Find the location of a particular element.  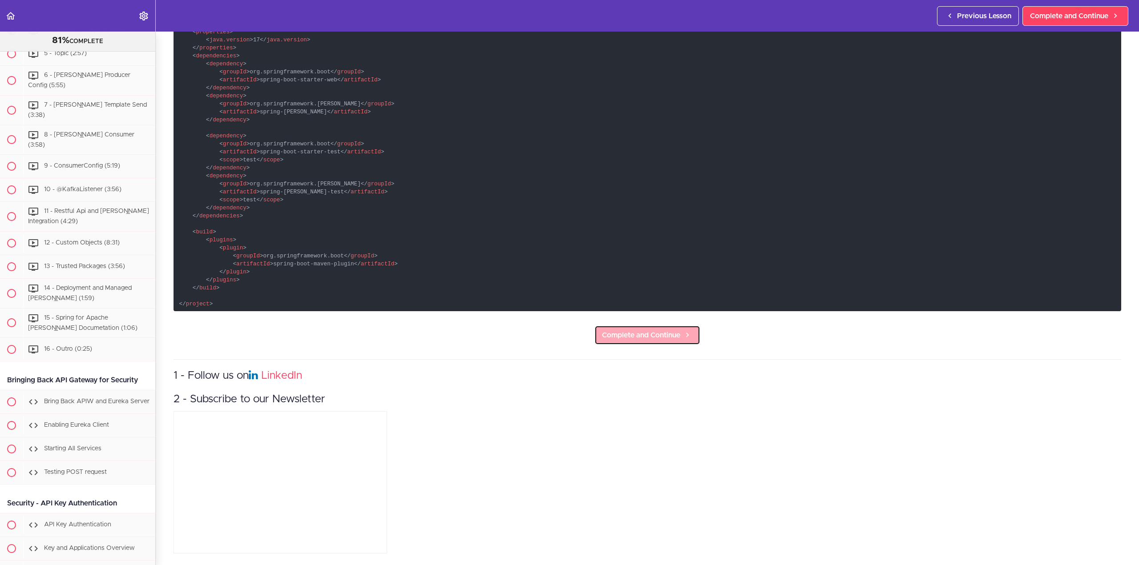

span: build is located at coordinates (208, 288).